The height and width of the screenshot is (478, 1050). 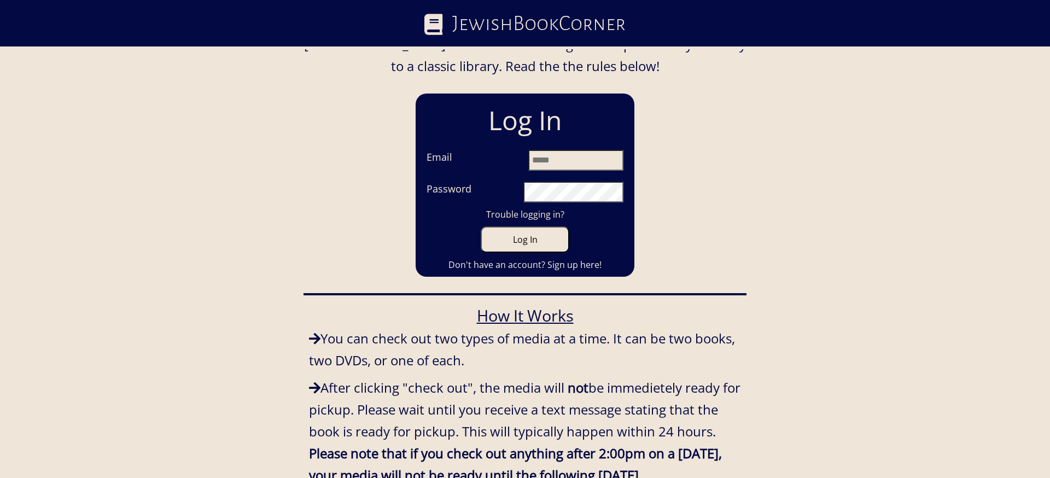 I want to click on h3: How It Works, so click(x=525, y=315).